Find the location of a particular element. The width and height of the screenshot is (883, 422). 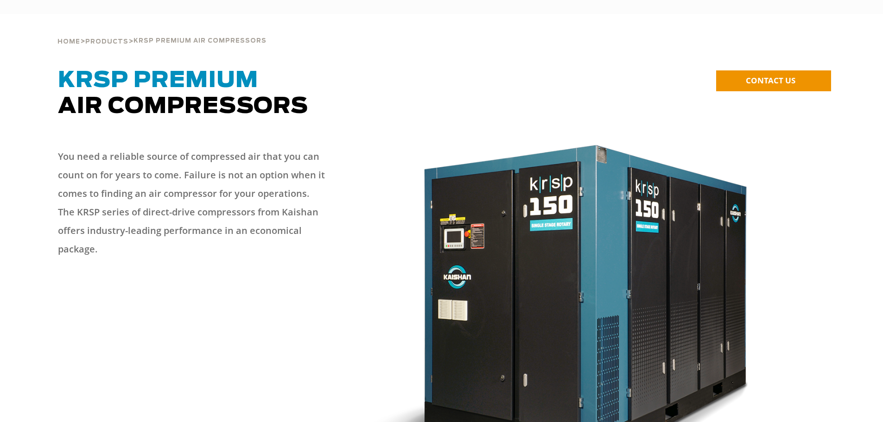

a: Home is located at coordinates (69, 41).